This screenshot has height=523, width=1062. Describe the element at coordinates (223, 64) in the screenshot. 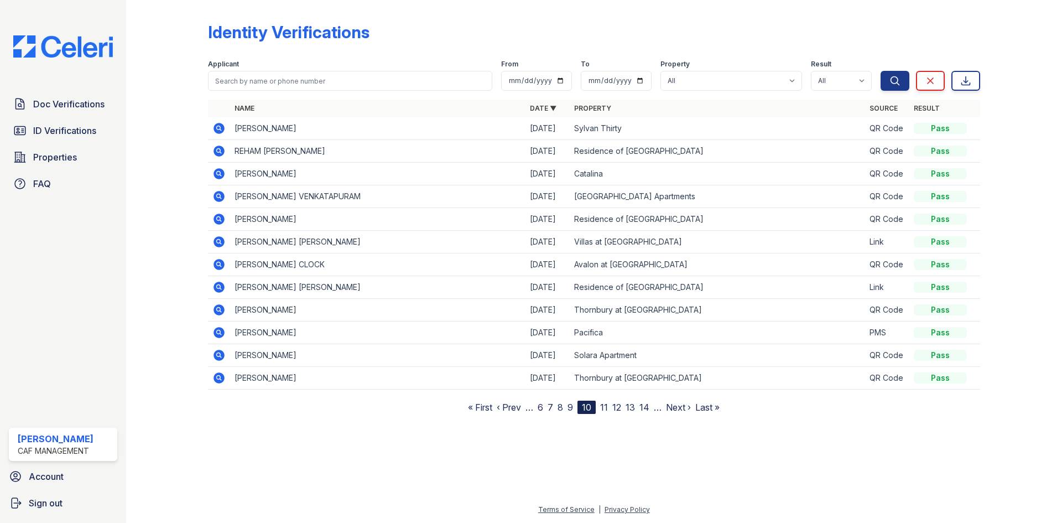

I see `label: Applicant` at that location.